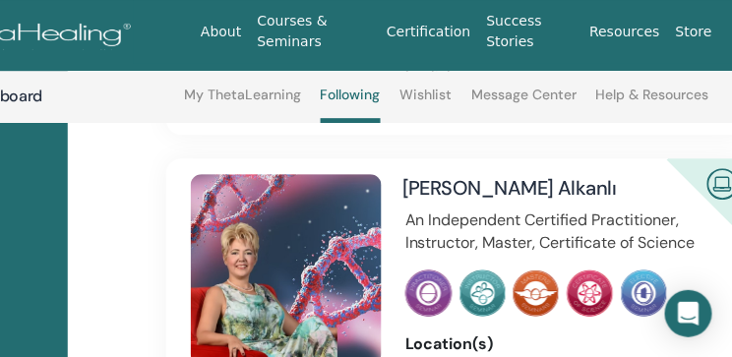 The image size is (732, 357). I want to click on a: Wishlist, so click(426, 102).